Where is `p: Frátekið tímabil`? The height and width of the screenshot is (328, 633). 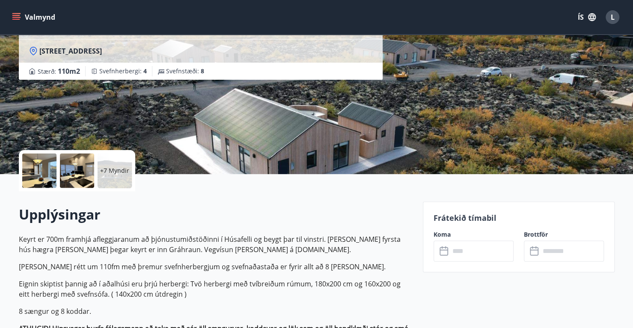
p: Frátekið tímabil is located at coordinates (519, 218).